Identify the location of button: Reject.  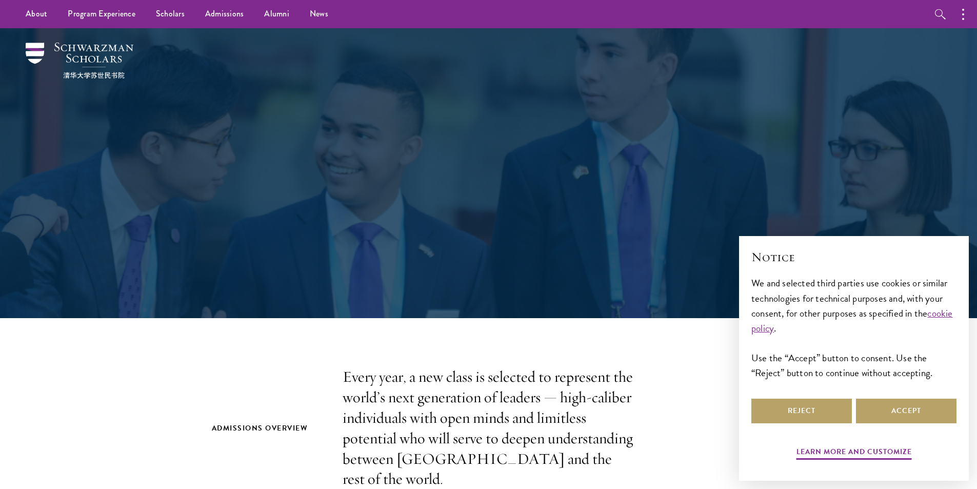
(802, 411).